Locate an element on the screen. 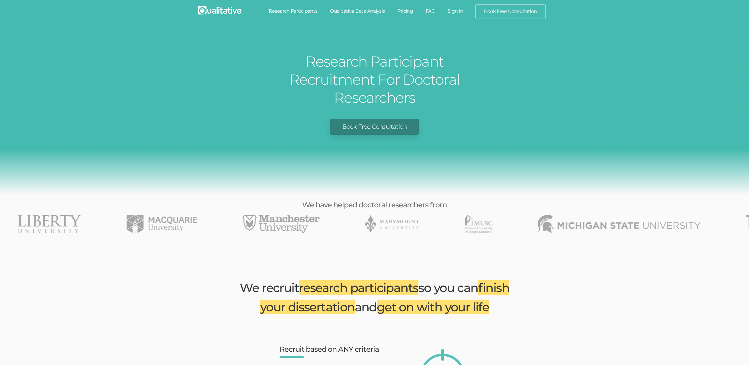 This screenshot has width=749, height=365. img: Qualitative is located at coordinates (220, 10).